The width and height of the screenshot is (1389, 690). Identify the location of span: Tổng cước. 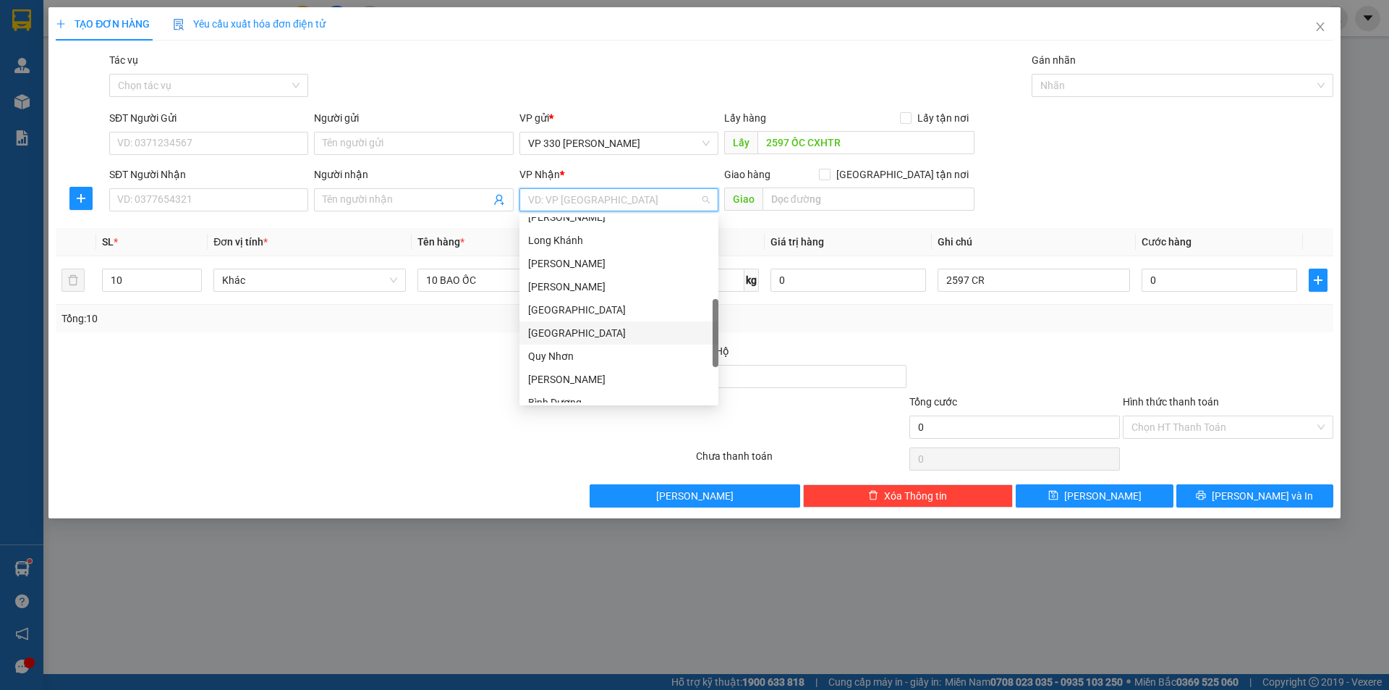
(933, 402).